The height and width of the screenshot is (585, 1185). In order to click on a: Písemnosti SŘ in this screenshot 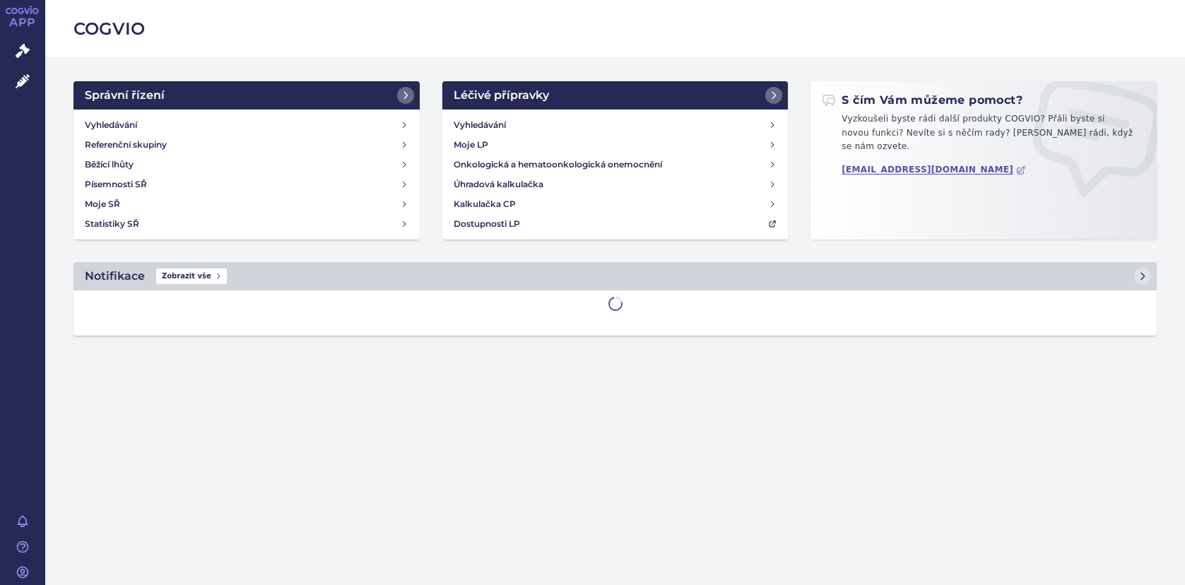, I will do `click(247, 184)`.